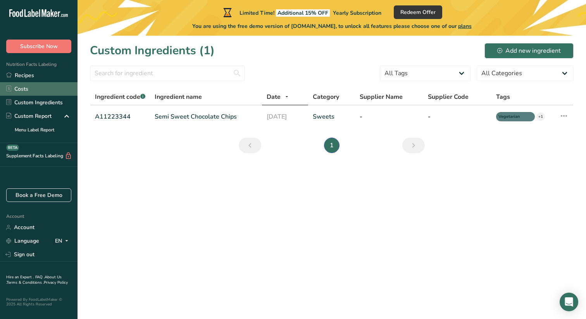 This screenshot has width=586, height=319. I want to click on span: Supplier Name, so click(381, 97).